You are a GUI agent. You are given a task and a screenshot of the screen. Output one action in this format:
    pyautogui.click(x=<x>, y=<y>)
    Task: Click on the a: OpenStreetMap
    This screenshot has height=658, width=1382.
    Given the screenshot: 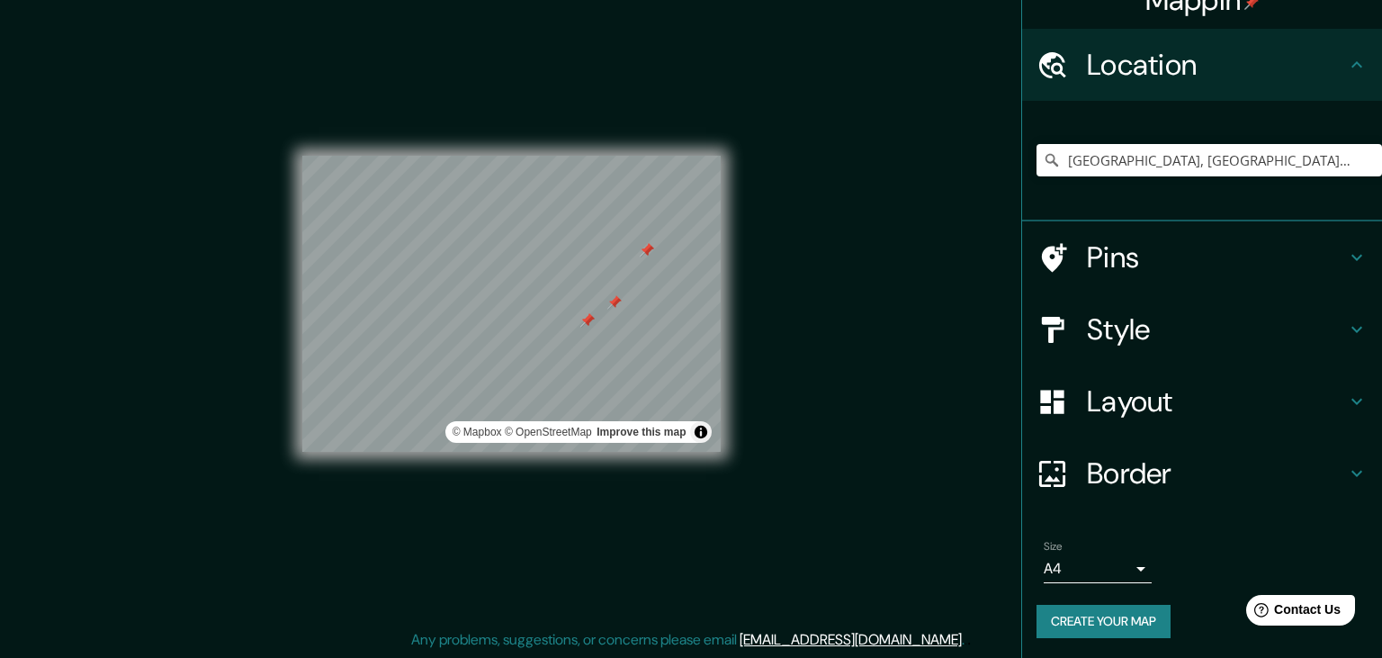 What is the action you would take?
    pyautogui.click(x=548, y=432)
    